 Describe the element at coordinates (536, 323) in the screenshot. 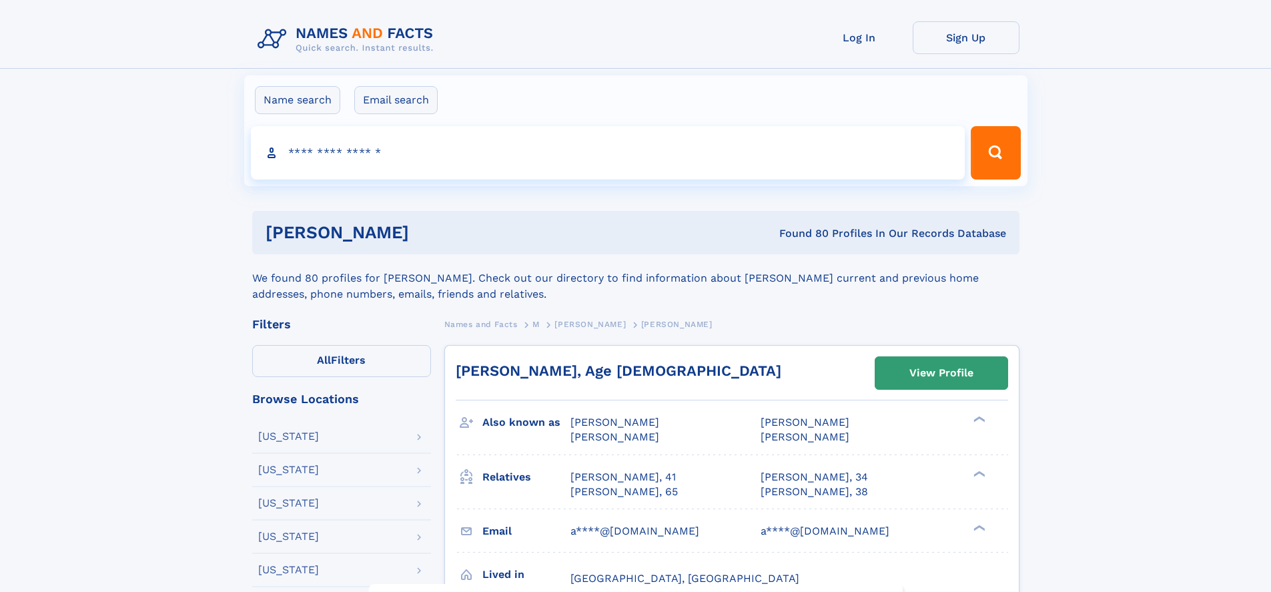

I see `a: M` at that location.